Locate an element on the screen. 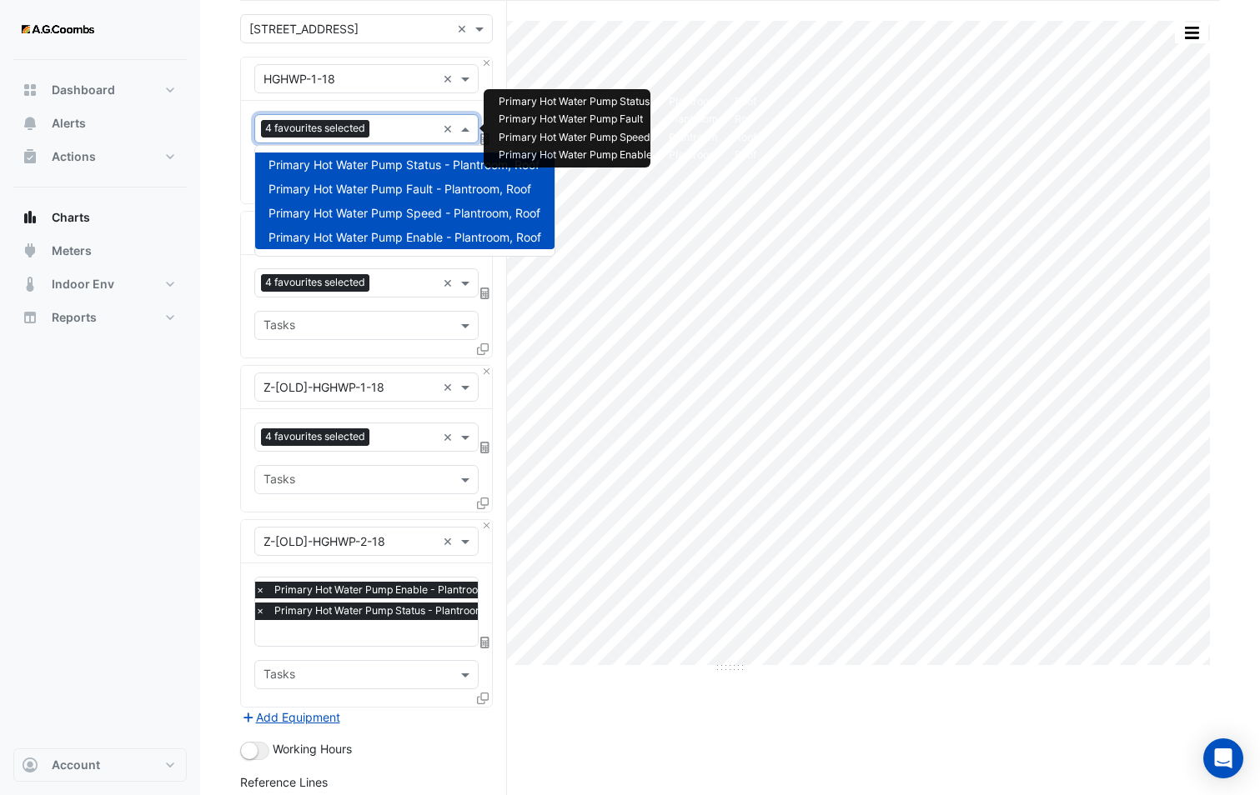 The height and width of the screenshot is (795, 1260). span: Charts is located at coordinates (71, 218).